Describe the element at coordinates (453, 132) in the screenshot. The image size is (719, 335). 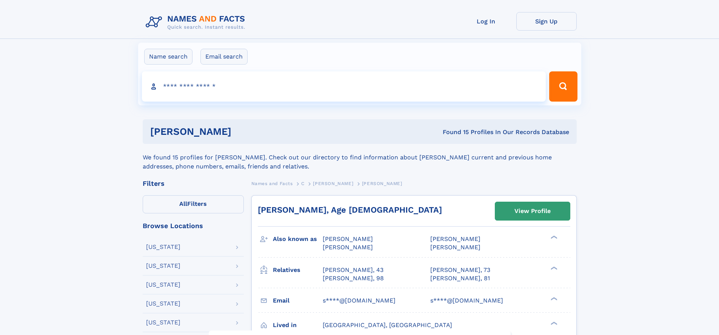
I see `div: Found 15 Profiles In Our Records Database` at that location.